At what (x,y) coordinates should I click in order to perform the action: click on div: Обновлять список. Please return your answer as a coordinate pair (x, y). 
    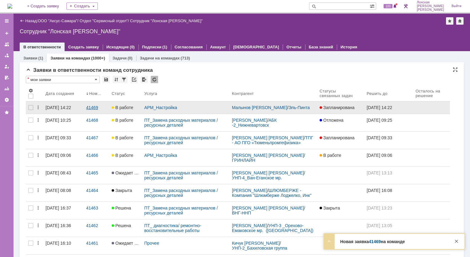
    Looking at the image, I should click on (155, 79).